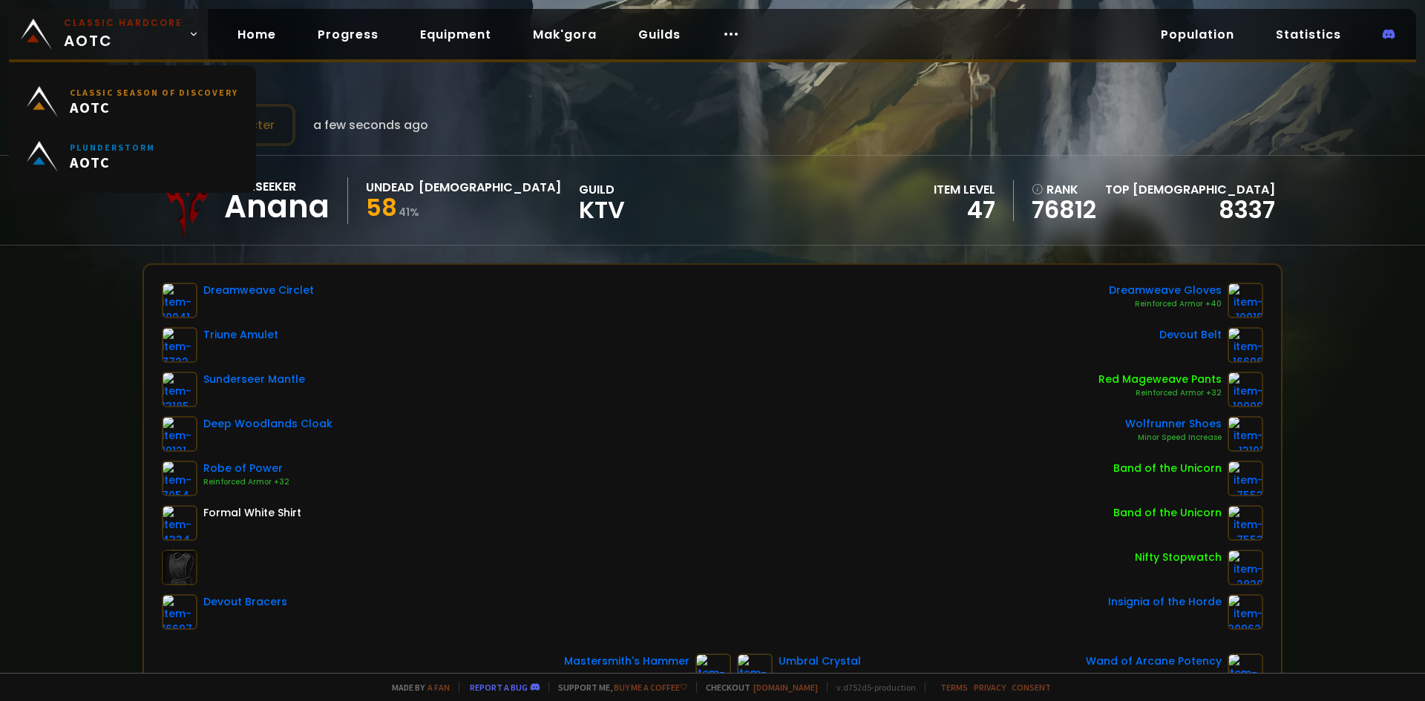 The height and width of the screenshot is (701, 1425). What do you see at coordinates (409, 212) in the screenshot?
I see `small: 41 %` at bounding box center [409, 212].